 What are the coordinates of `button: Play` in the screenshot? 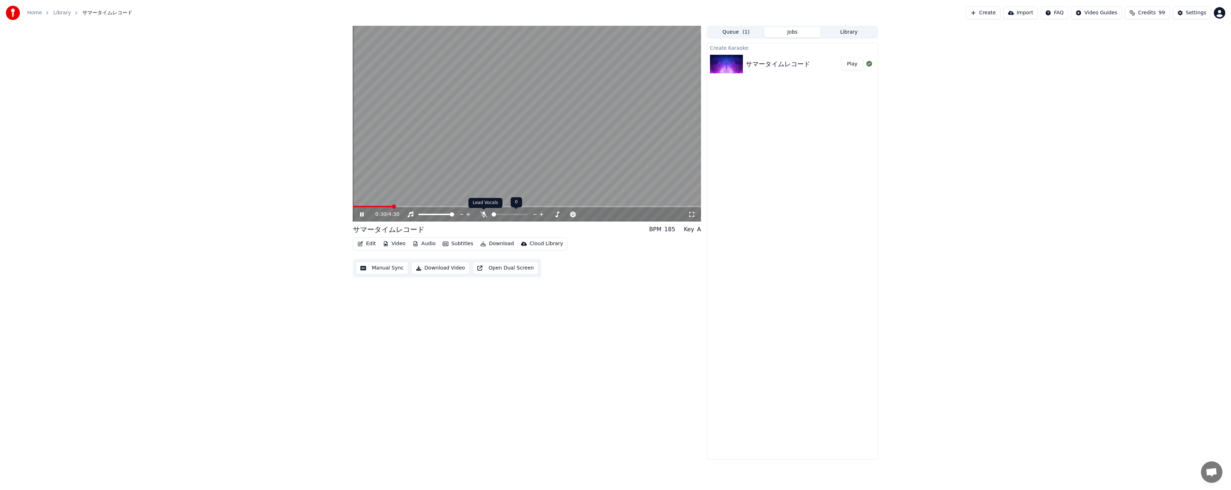 It's located at (852, 64).